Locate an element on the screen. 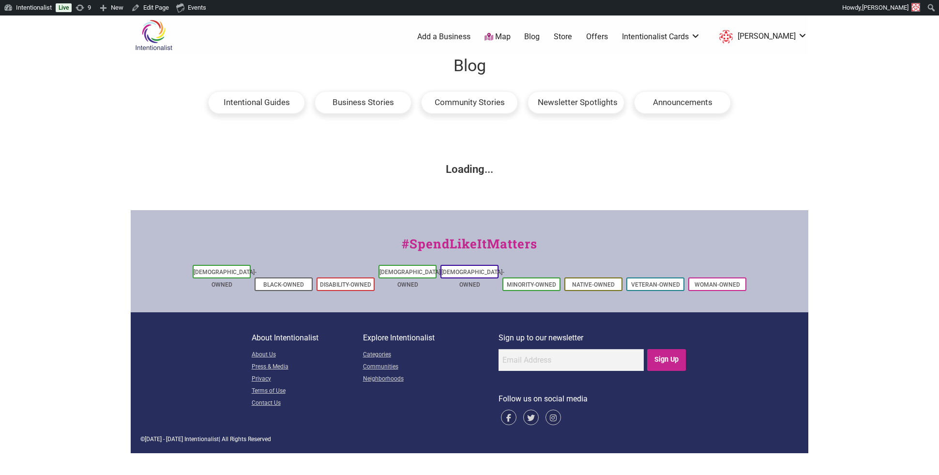 The height and width of the screenshot is (475, 939). div: Newsletter Spotlights is located at coordinates (576, 103).